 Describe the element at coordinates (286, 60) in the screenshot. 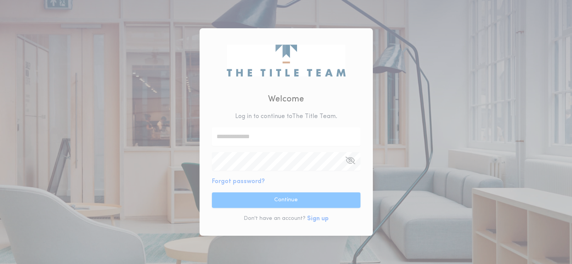

I see `img: logo` at that location.